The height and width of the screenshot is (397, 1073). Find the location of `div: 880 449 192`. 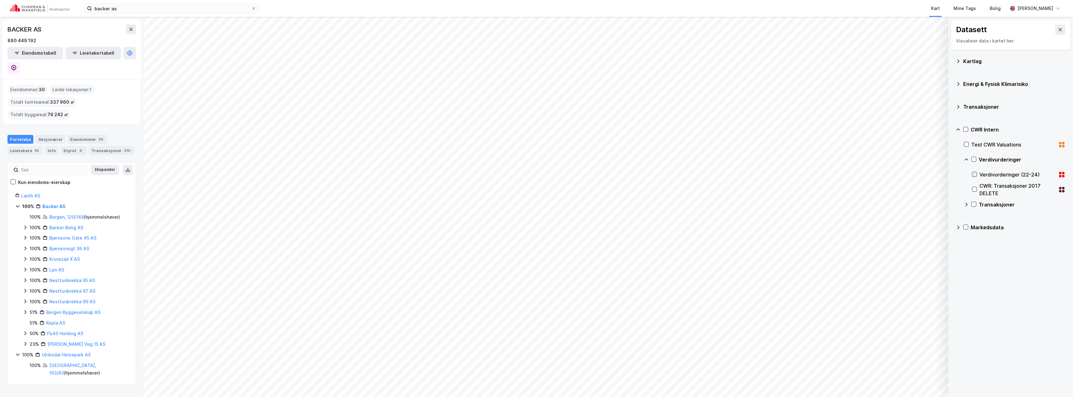

div: 880 449 192 is located at coordinates (22, 41).